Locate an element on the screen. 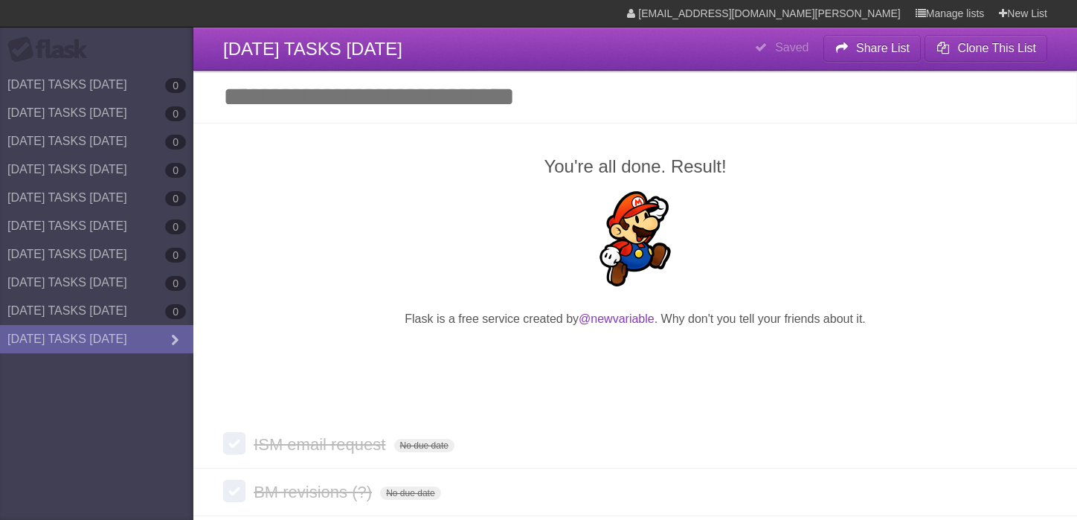 Image resolution: width=1077 pixels, height=520 pixels. button: Clone This List is located at coordinates (986, 48).